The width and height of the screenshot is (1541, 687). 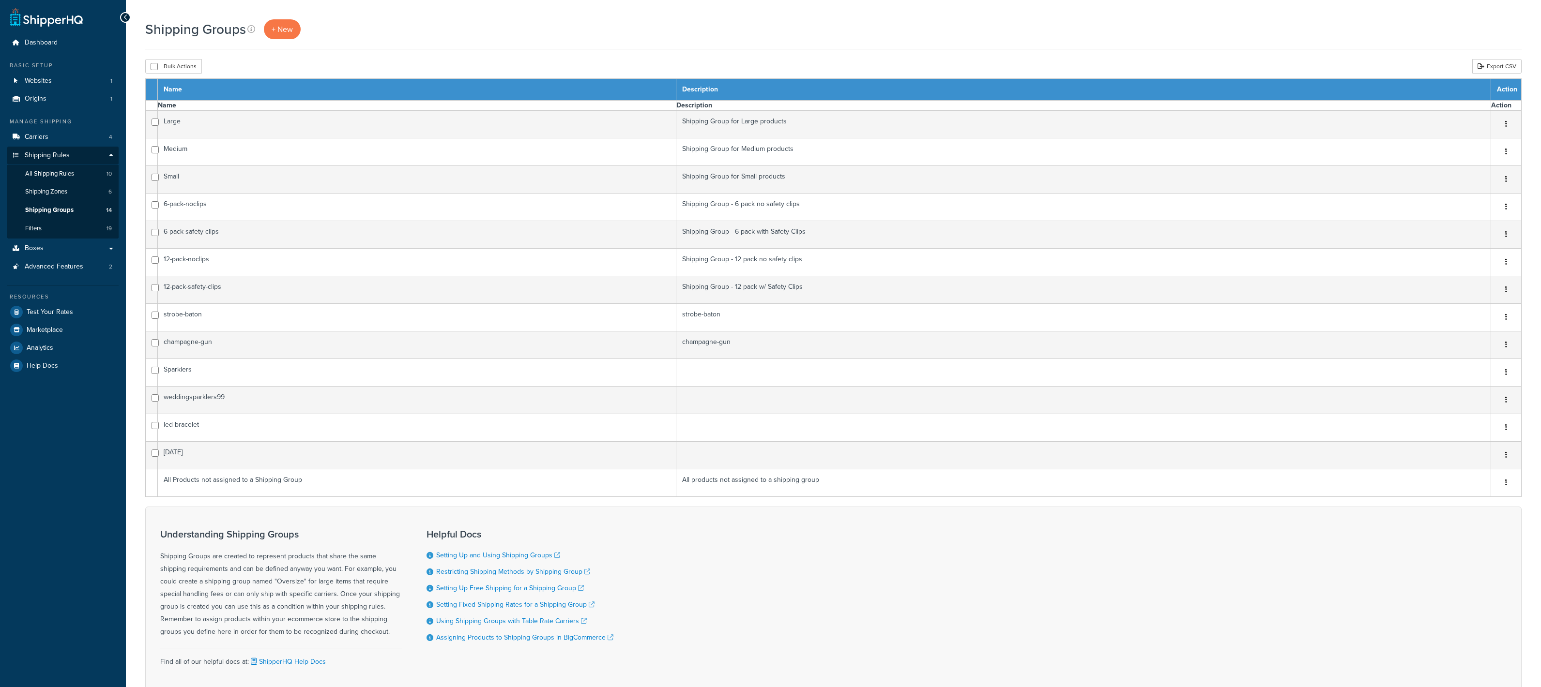 I want to click on span: Advanced Features, so click(x=54, y=267).